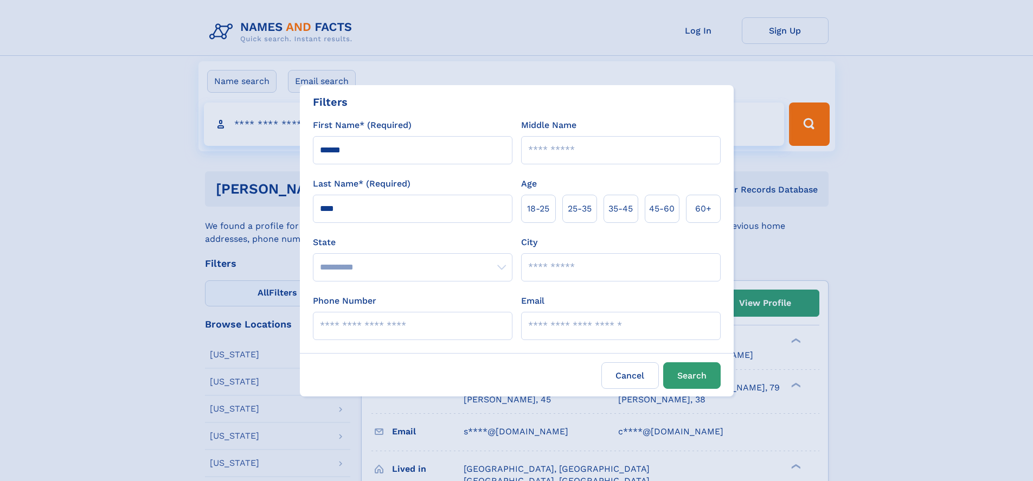 This screenshot has width=1033, height=481. Describe the element at coordinates (620, 209) in the screenshot. I see `span: 35‑45` at that location.